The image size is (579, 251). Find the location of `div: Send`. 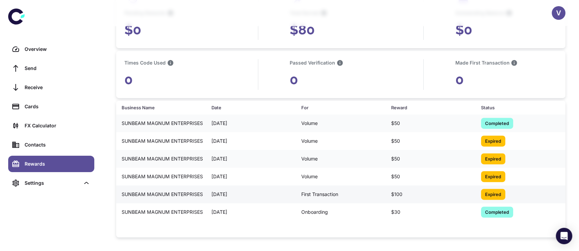

div: Send is located at coordinates (57, 68).